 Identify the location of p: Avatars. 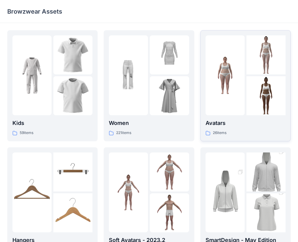
(245, 123).